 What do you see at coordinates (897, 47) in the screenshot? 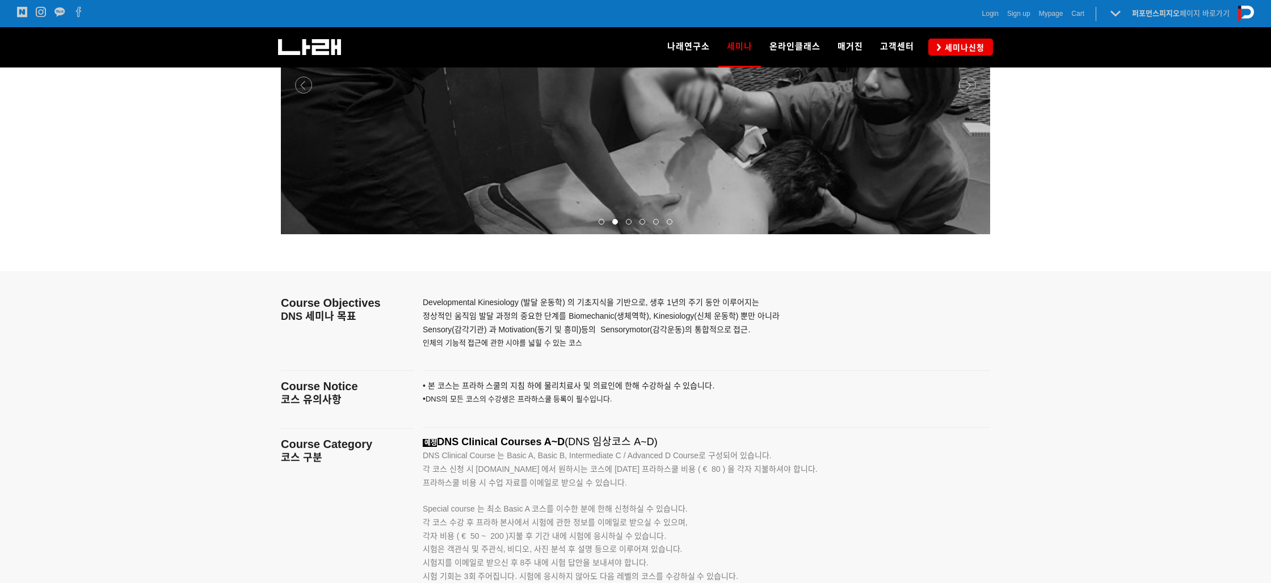
I see `a: 고객센터` at bounding box center [897, 47].